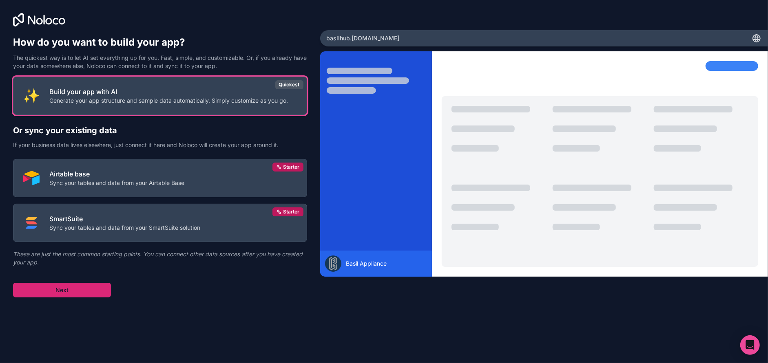 This screenshot has width=768, height=363. Describe the element at coordinates (289, 85) in the screenshot. I see `div: Quickest` at that location.